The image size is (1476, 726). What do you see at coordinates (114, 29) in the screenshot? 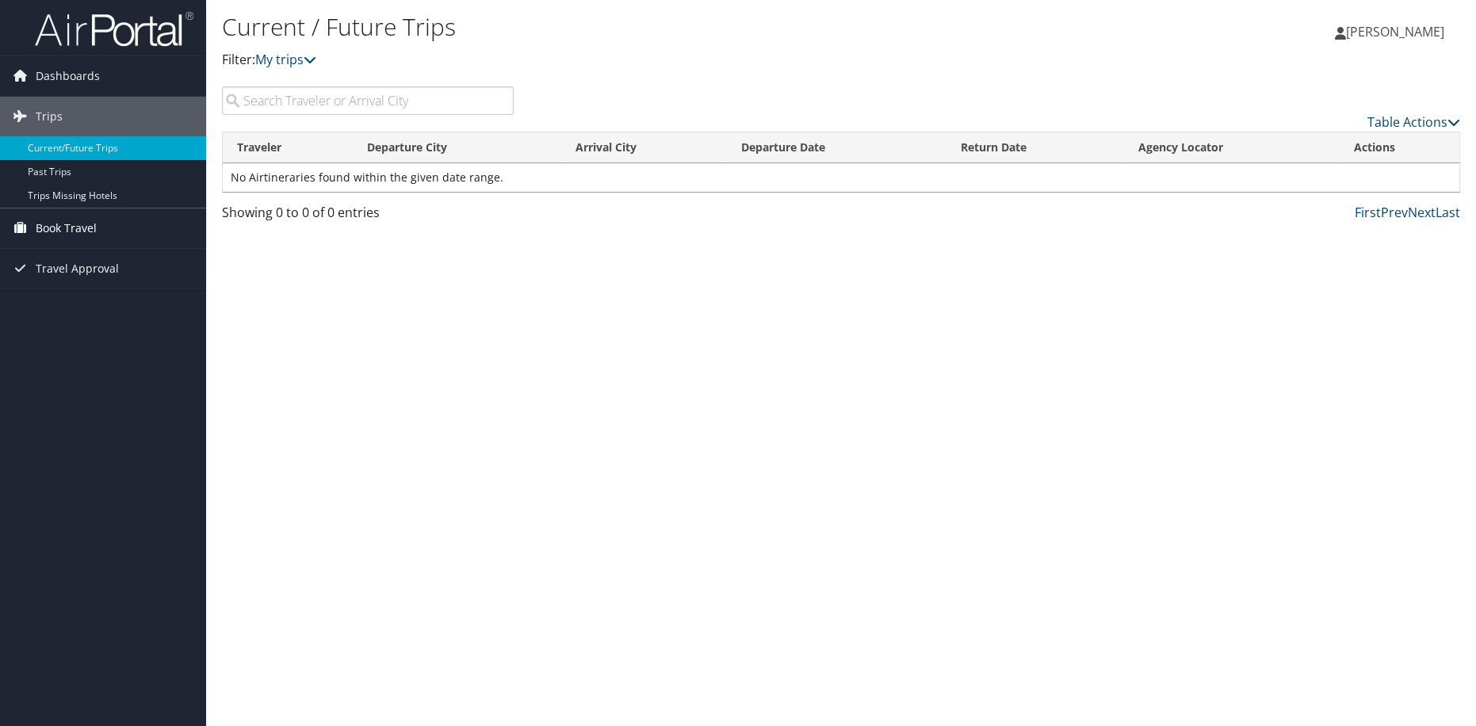
I see `img: airportal-logo.png` at bounding box center [114, 29].